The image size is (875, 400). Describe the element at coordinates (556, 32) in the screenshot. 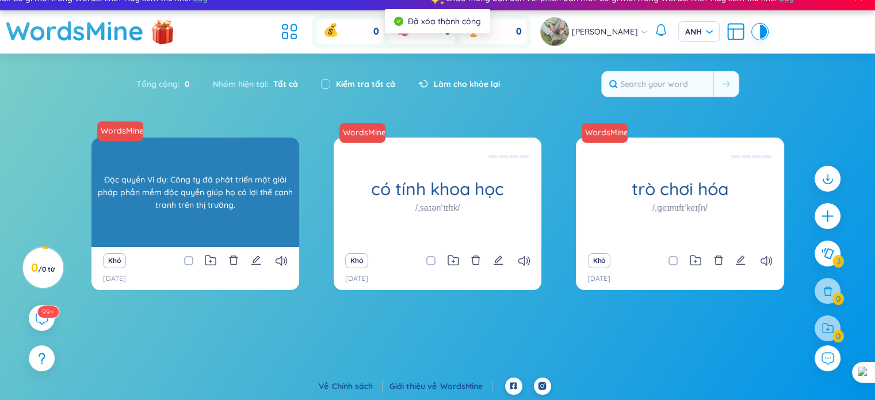

I see `a: hình đại diện` at that location.